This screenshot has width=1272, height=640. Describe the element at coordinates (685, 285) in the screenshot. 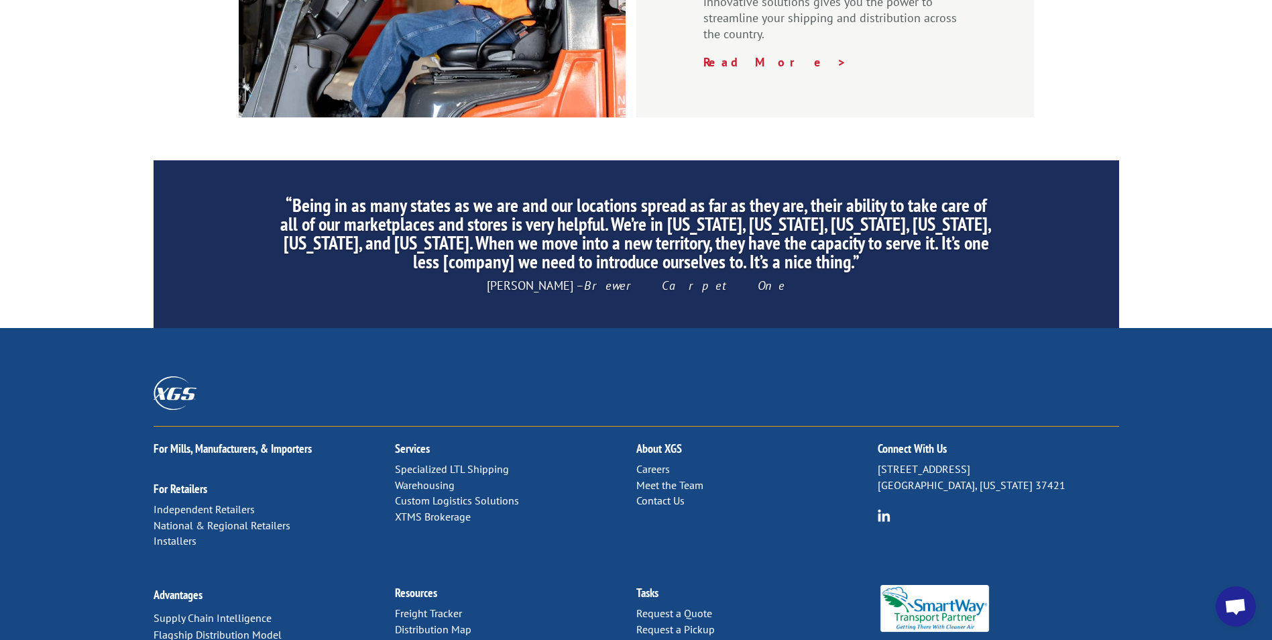

I see `em: Brewer Carpet One` at that location.